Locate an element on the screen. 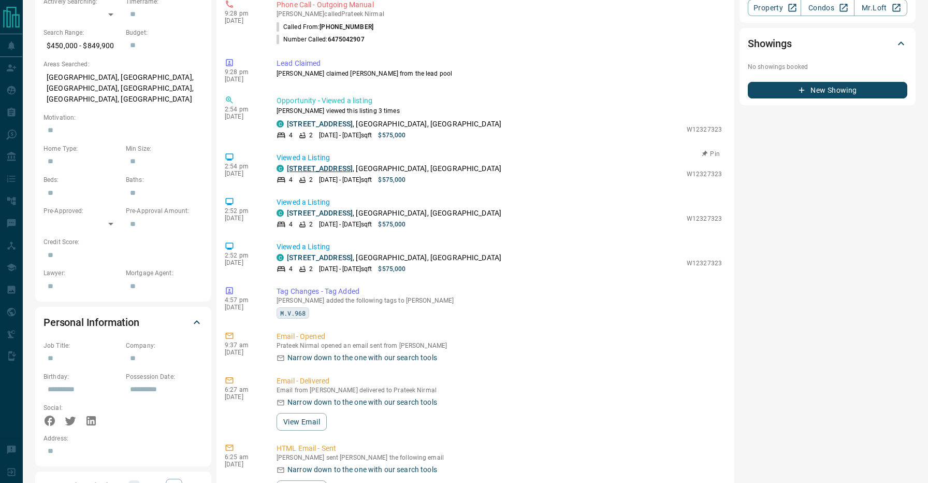 This screenshot has width=928, height=483. p: Pre-Approval Amount: is located at coordinates (164, 211).